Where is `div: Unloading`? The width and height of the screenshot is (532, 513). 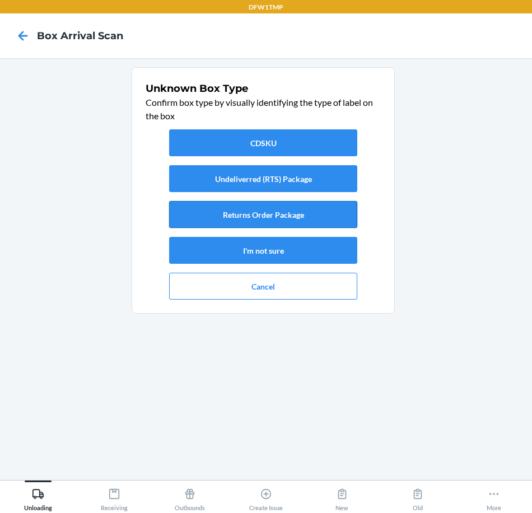
div: Unloading is located at coordinates (38, 497).